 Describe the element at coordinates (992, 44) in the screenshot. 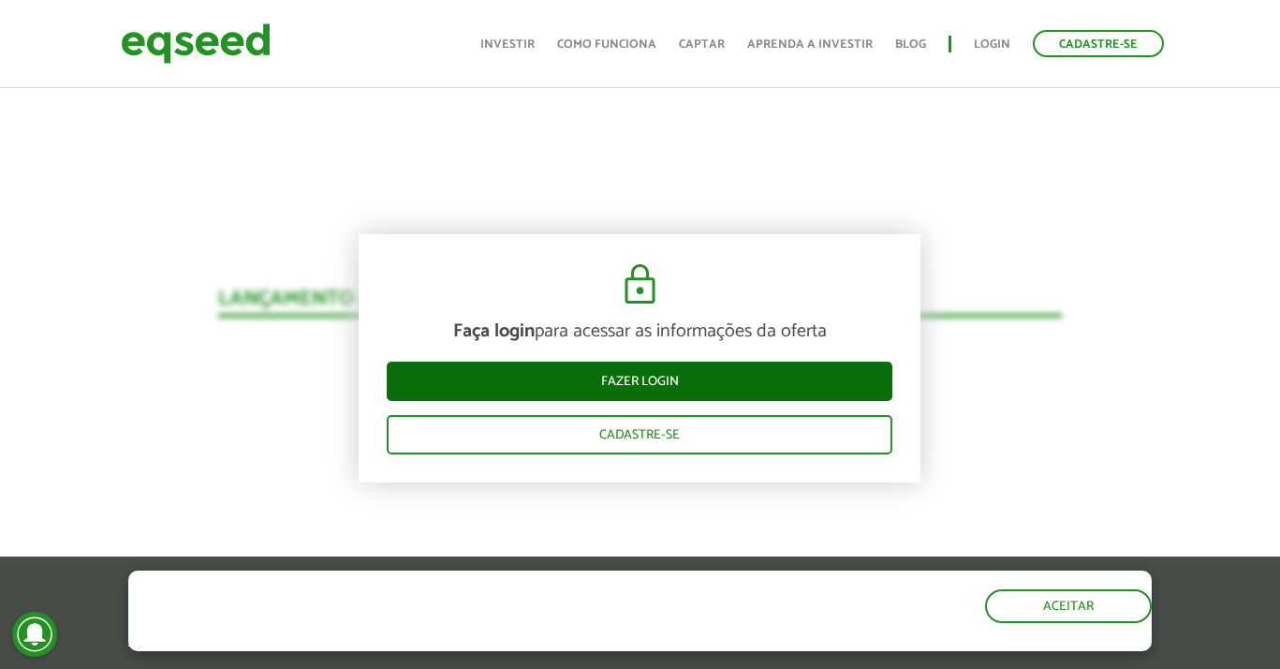

I see `a: Login` at that location.